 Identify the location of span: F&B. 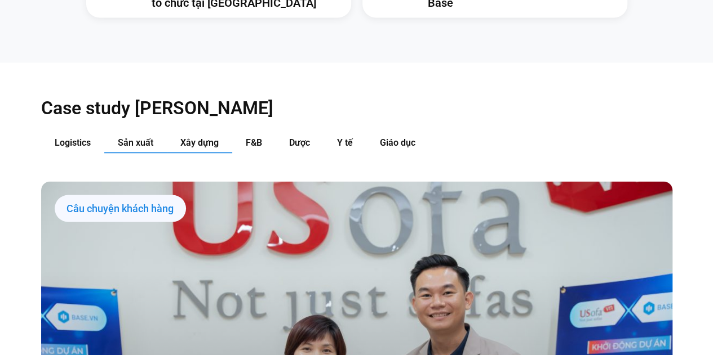
(253, 143).